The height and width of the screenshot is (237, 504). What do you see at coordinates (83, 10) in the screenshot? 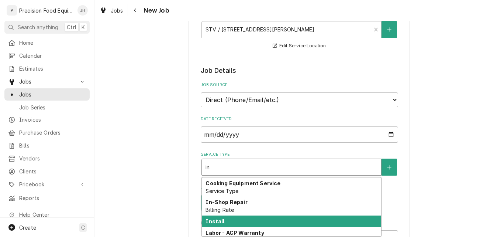
I see `div: Jason Hertel's Avatar` at bounding box center [83, 10].